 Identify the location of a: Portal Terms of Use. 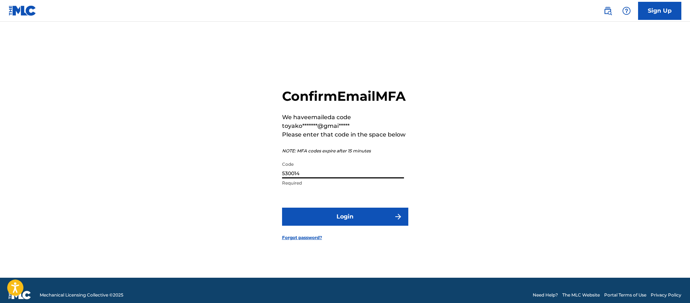
(625, 295).